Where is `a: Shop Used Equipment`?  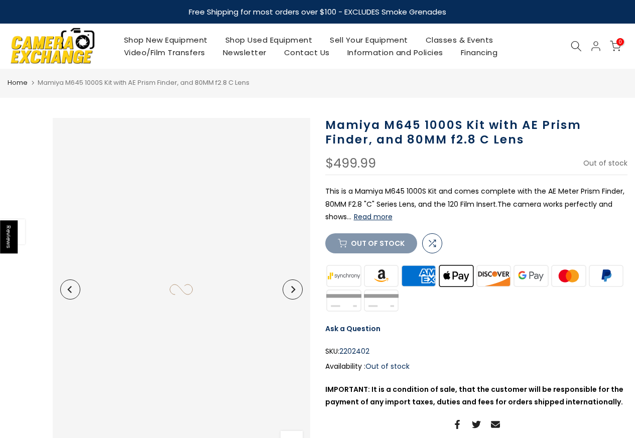
a: Shop Used Equipment is located at coordinates (268, 40).